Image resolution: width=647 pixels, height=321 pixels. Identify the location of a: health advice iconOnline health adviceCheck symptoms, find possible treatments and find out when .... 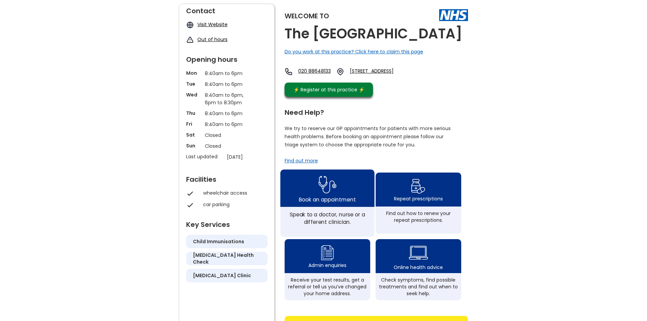
(418, 269).